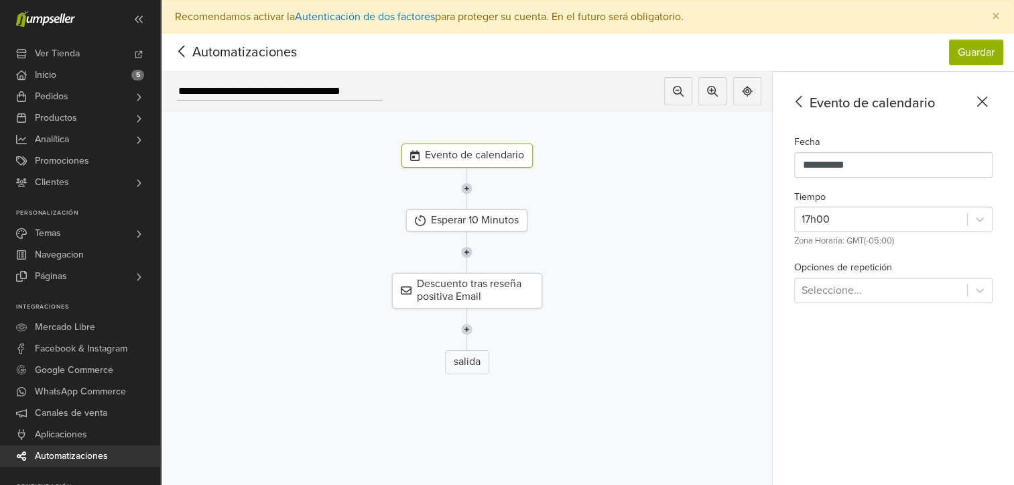 The image size is (1014, 485). Describe the element at coordinates (976, 52) in the screenshot. I see `button: Guardar` at that location.